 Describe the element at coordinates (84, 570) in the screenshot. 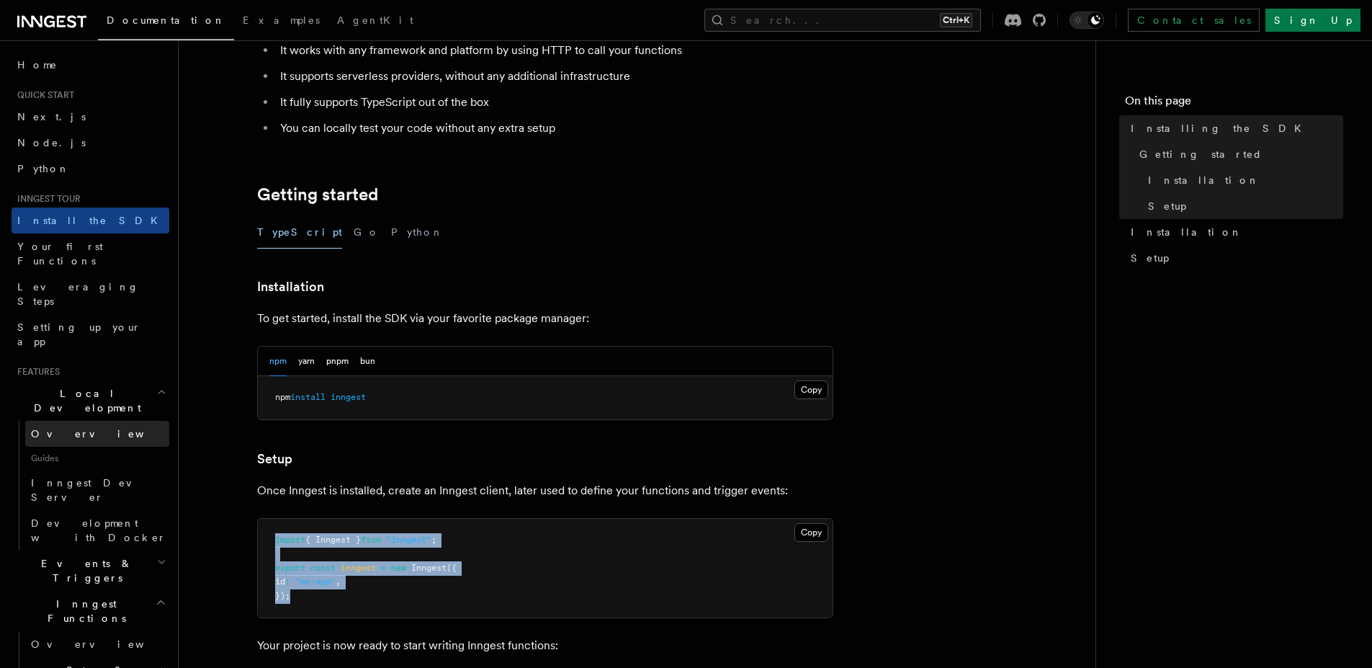

I see `span: Events & Triggers` at that location.